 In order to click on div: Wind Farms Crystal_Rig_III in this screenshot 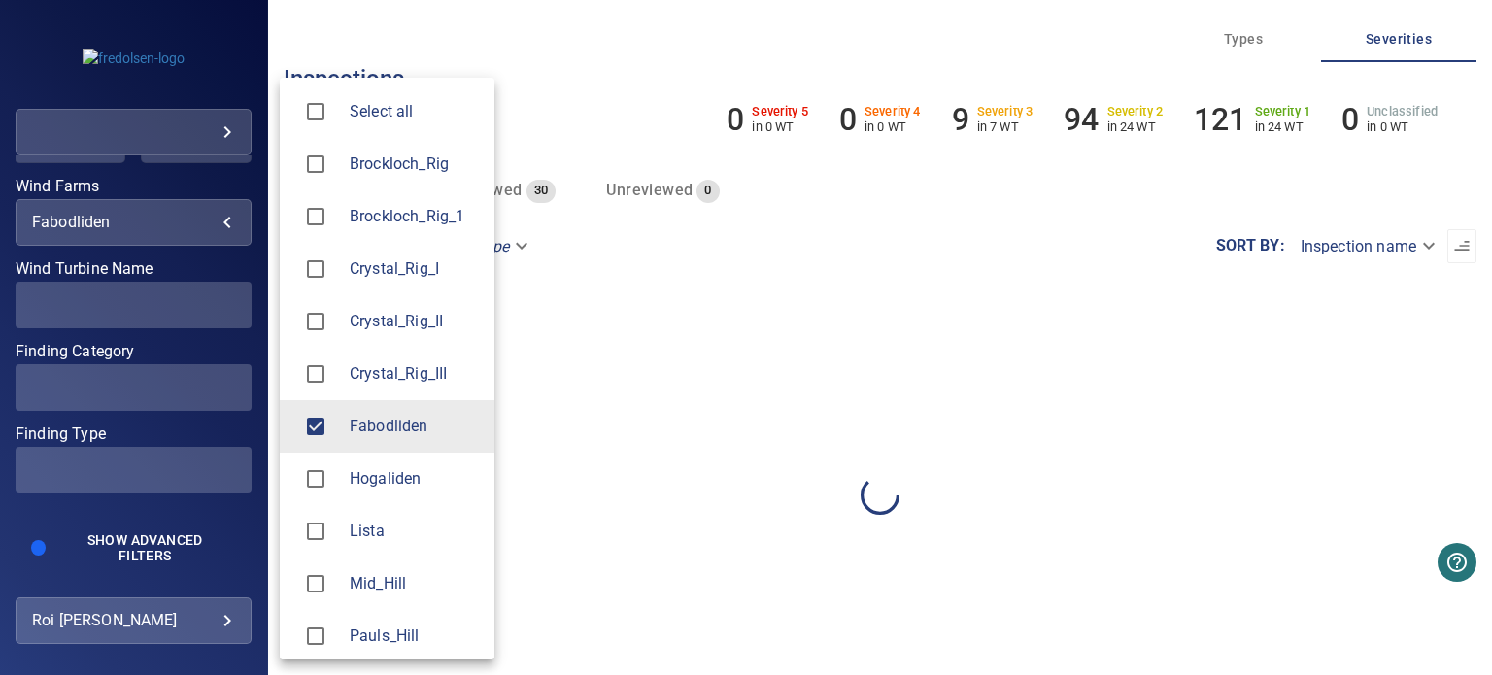, I will do `click(414, 374)`.